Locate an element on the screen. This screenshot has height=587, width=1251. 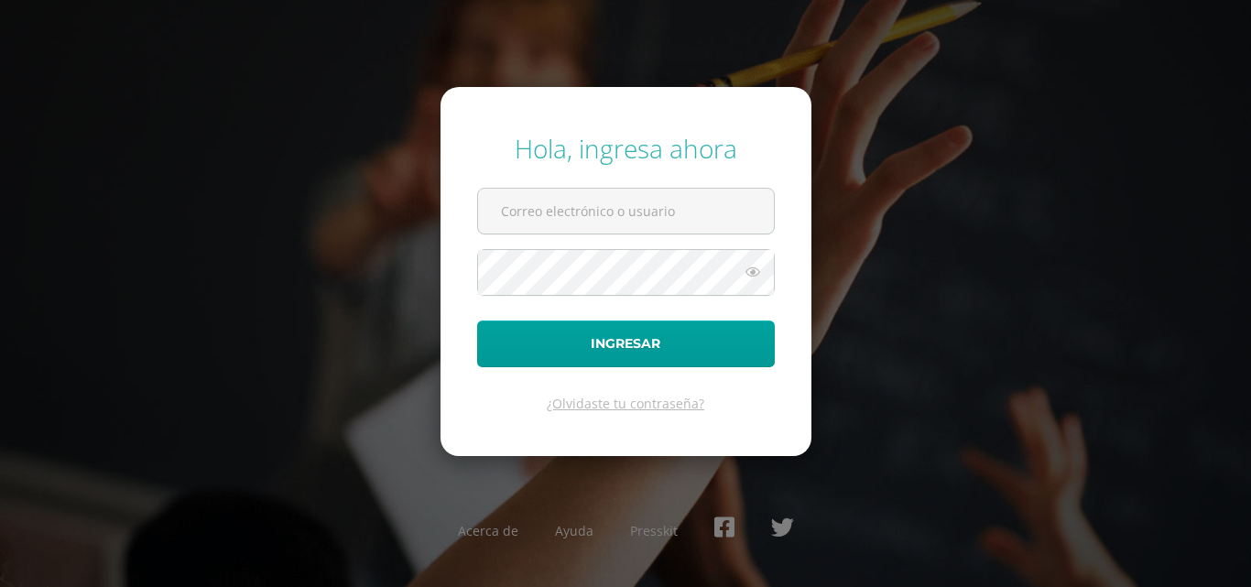
a: Acerca de is located at coordinates (488, 530).